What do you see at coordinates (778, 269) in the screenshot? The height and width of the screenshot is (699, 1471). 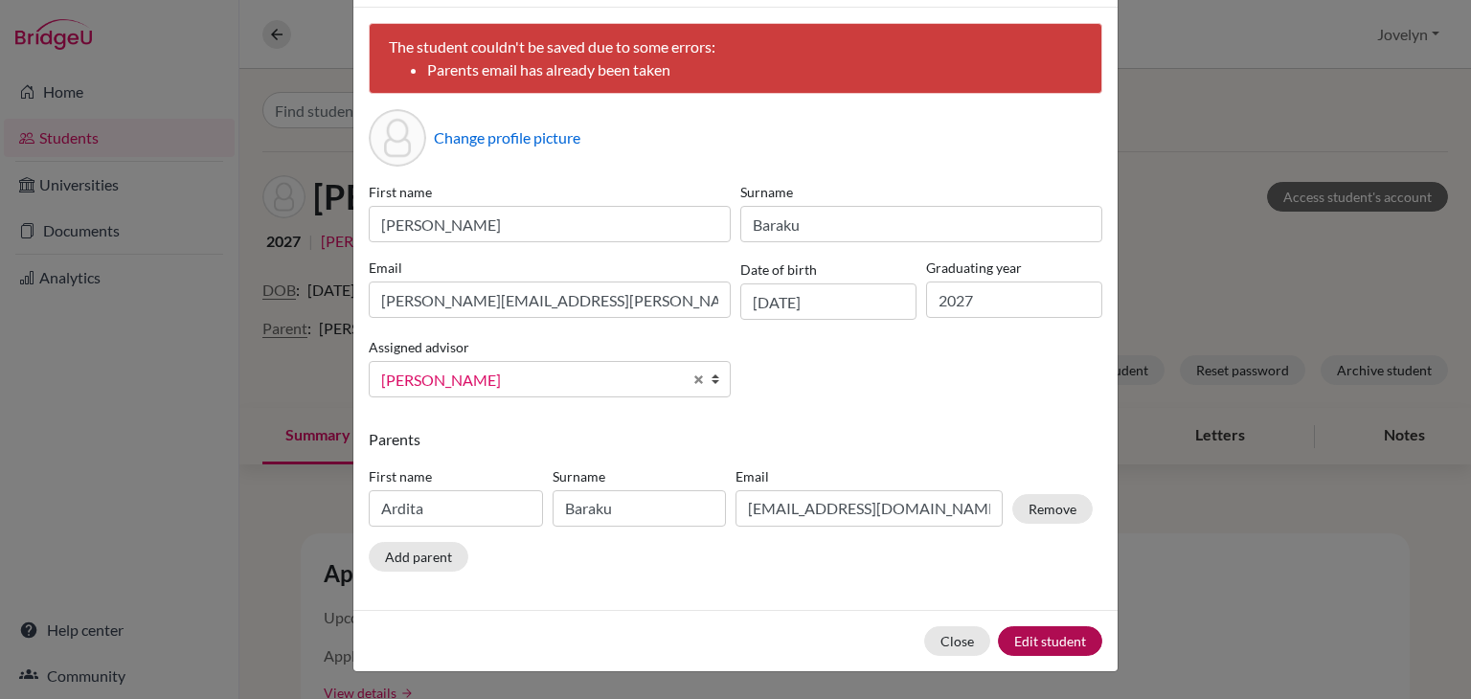 I see `label: Date of birth` at bounding box center [778, 269].